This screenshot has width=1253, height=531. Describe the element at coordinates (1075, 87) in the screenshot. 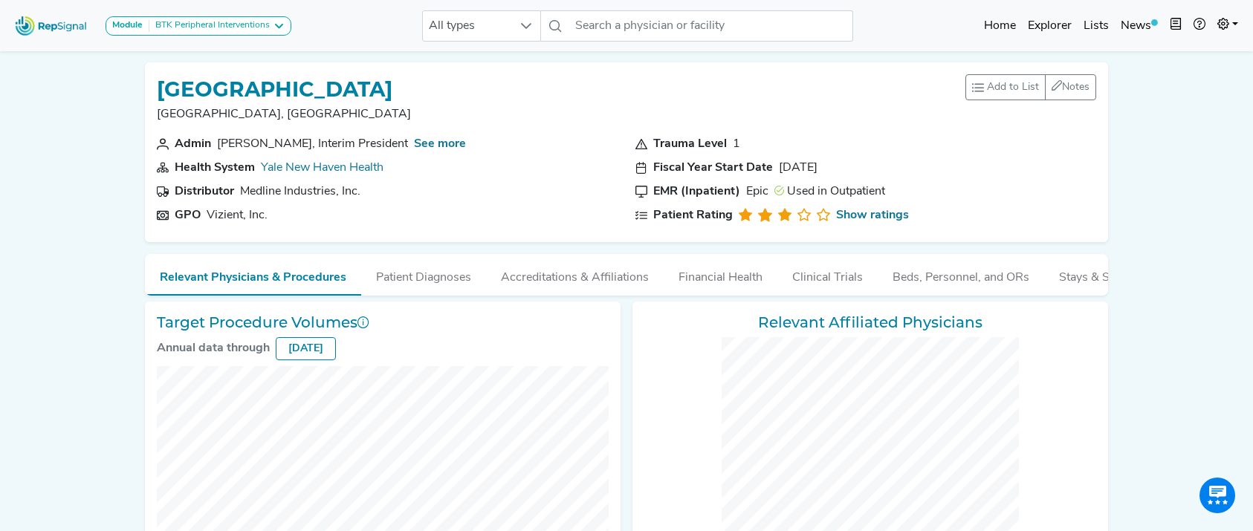

I see `span: Notes` at that location.